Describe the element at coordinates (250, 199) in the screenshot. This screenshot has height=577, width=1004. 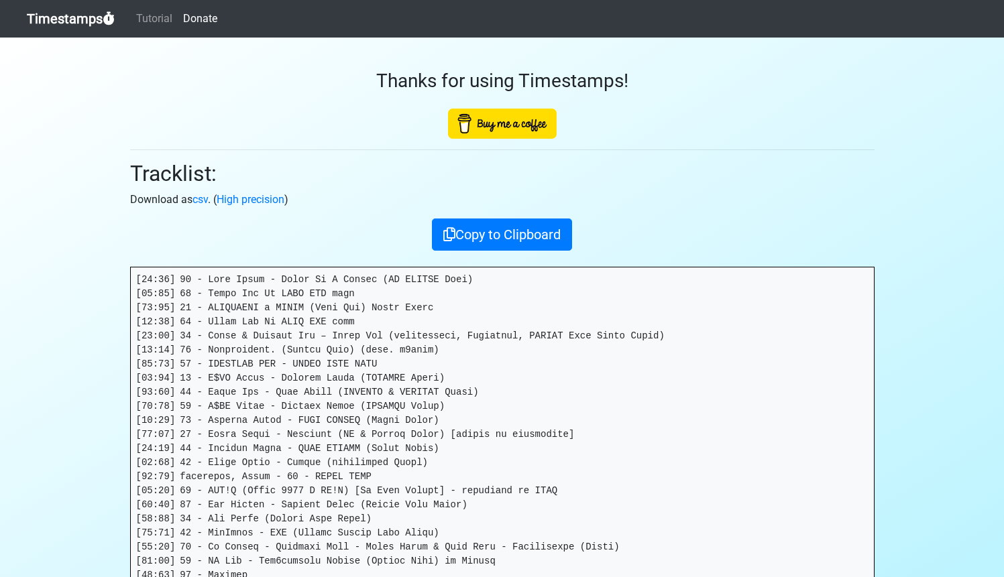
I see `a: High precision` at that location.